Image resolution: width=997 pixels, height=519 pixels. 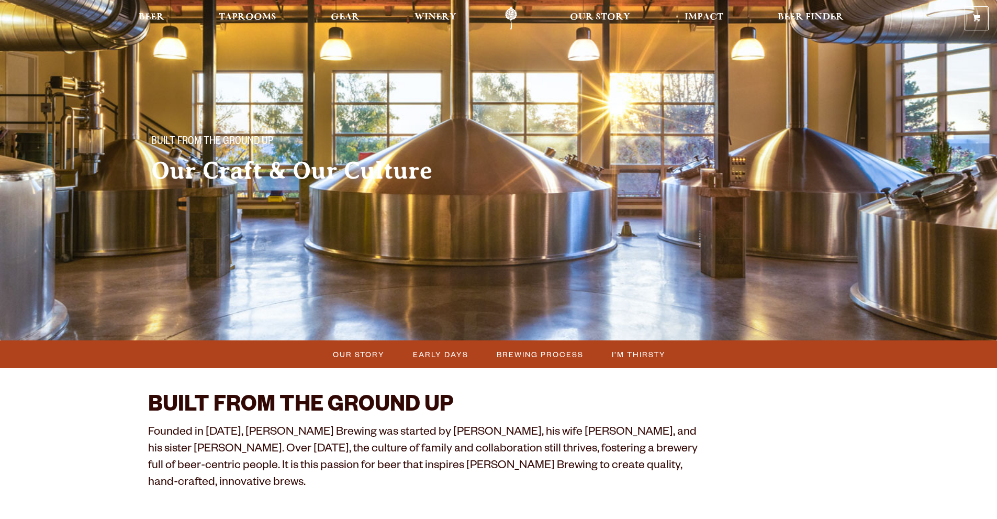 What do you see at coordinates (248, 17) in the screenshot?
I see `span: Taprooms` at bounding box center [248, 17].